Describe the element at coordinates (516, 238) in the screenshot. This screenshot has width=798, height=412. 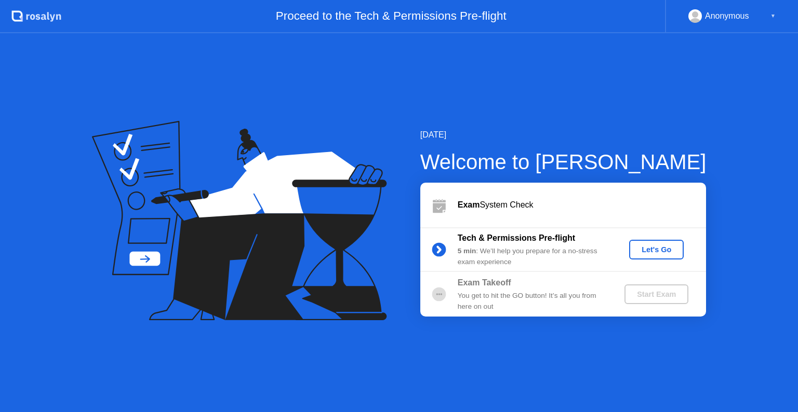
I see `b: Tech & Permissions Pre-flight` at that location.